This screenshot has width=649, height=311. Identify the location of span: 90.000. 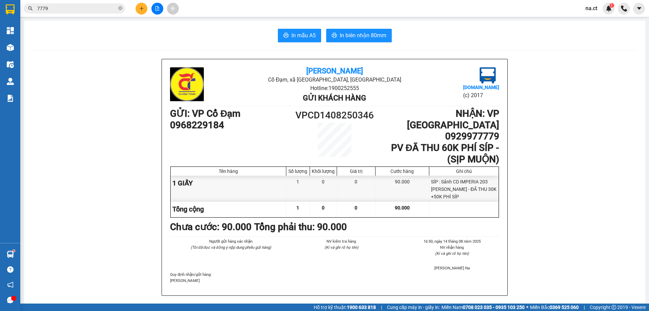
(402, 208).